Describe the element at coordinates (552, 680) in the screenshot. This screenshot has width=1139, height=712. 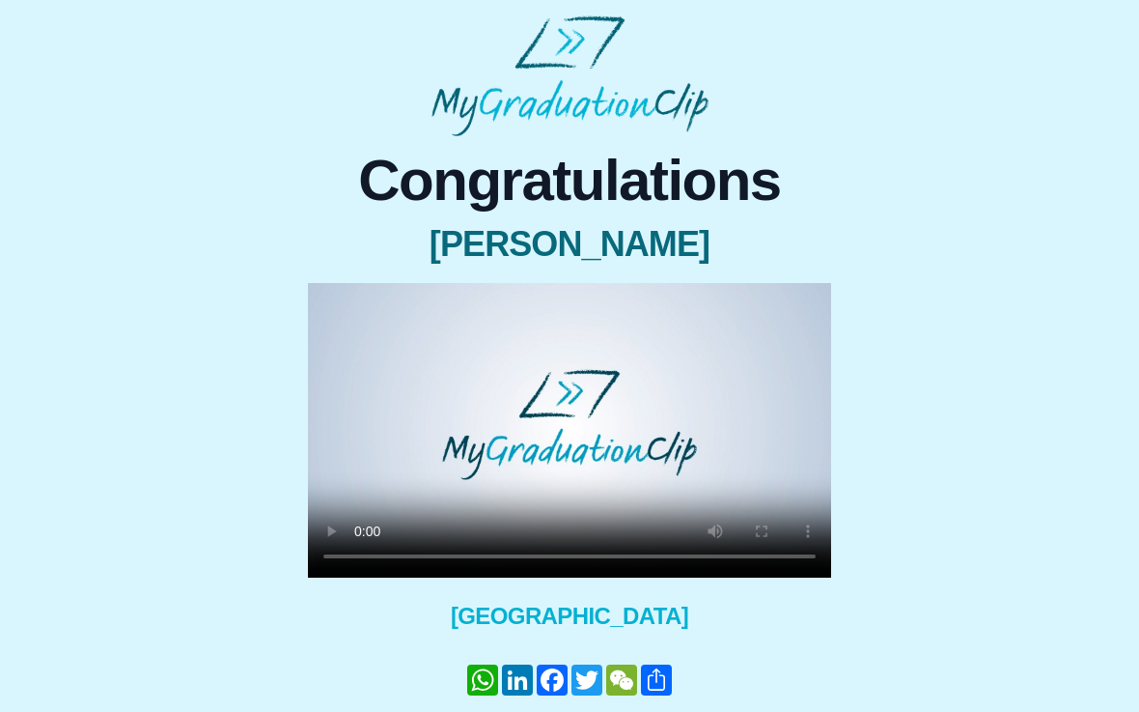
I see `a: Facebook` at that location.